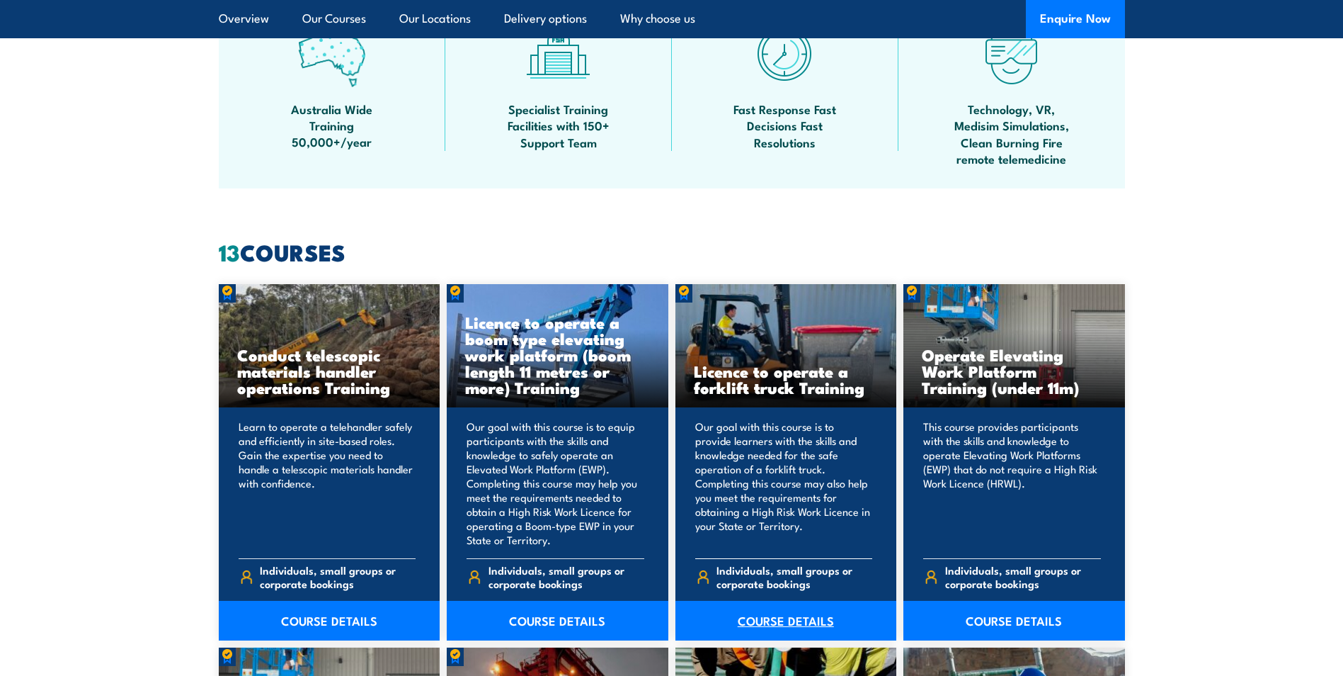 The width and height of the screenshot is (1343, 676). Describe the element at coordinates (557, 354) in the screenshot. I see `h3: Licence to operate a boom type elevating work platform (boom length 11 metres or more) Training` at that location.